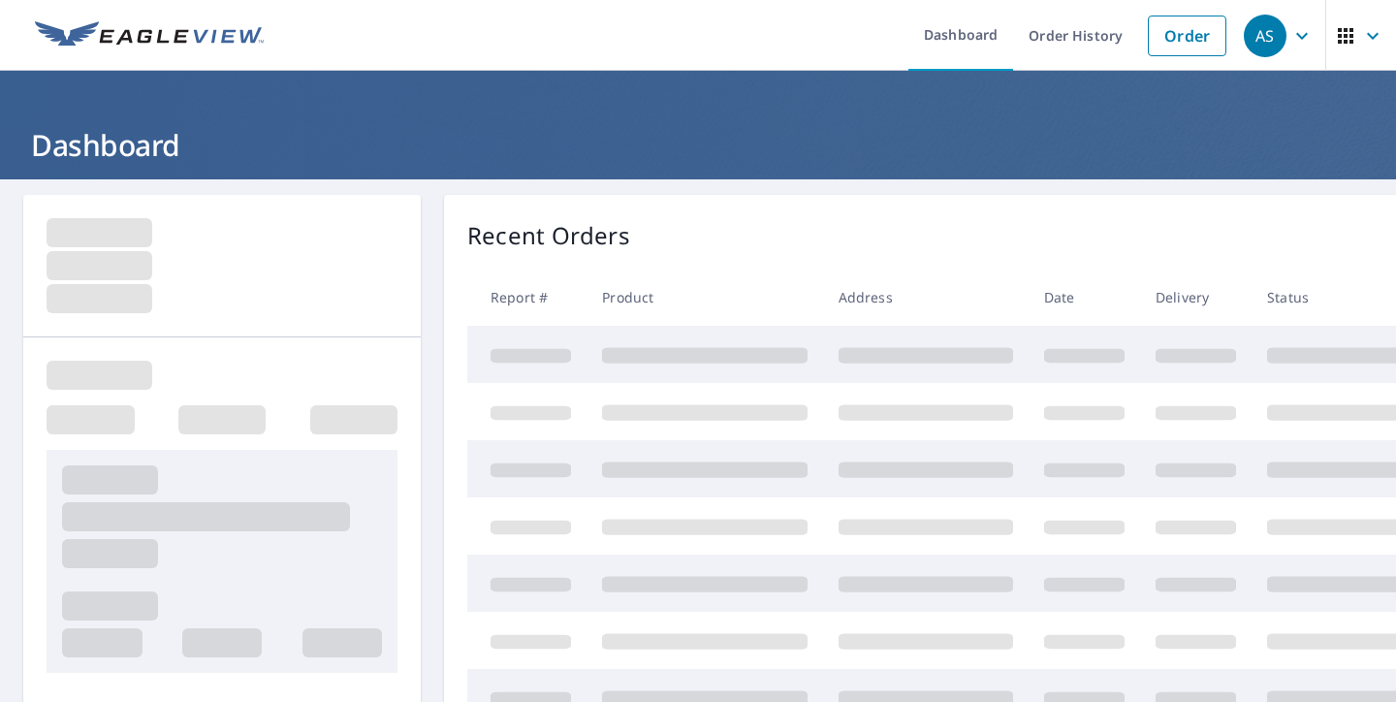 This screenshot has width=1396, height=702. I want to click on img: EV Logo, so click(149, 36).